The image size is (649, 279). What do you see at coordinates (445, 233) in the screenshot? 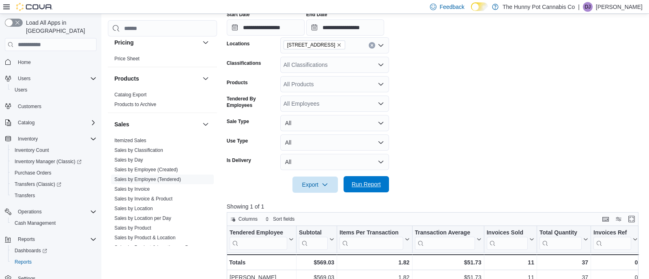
I see `div: Transaction Average` at bounding box center [445, 233].